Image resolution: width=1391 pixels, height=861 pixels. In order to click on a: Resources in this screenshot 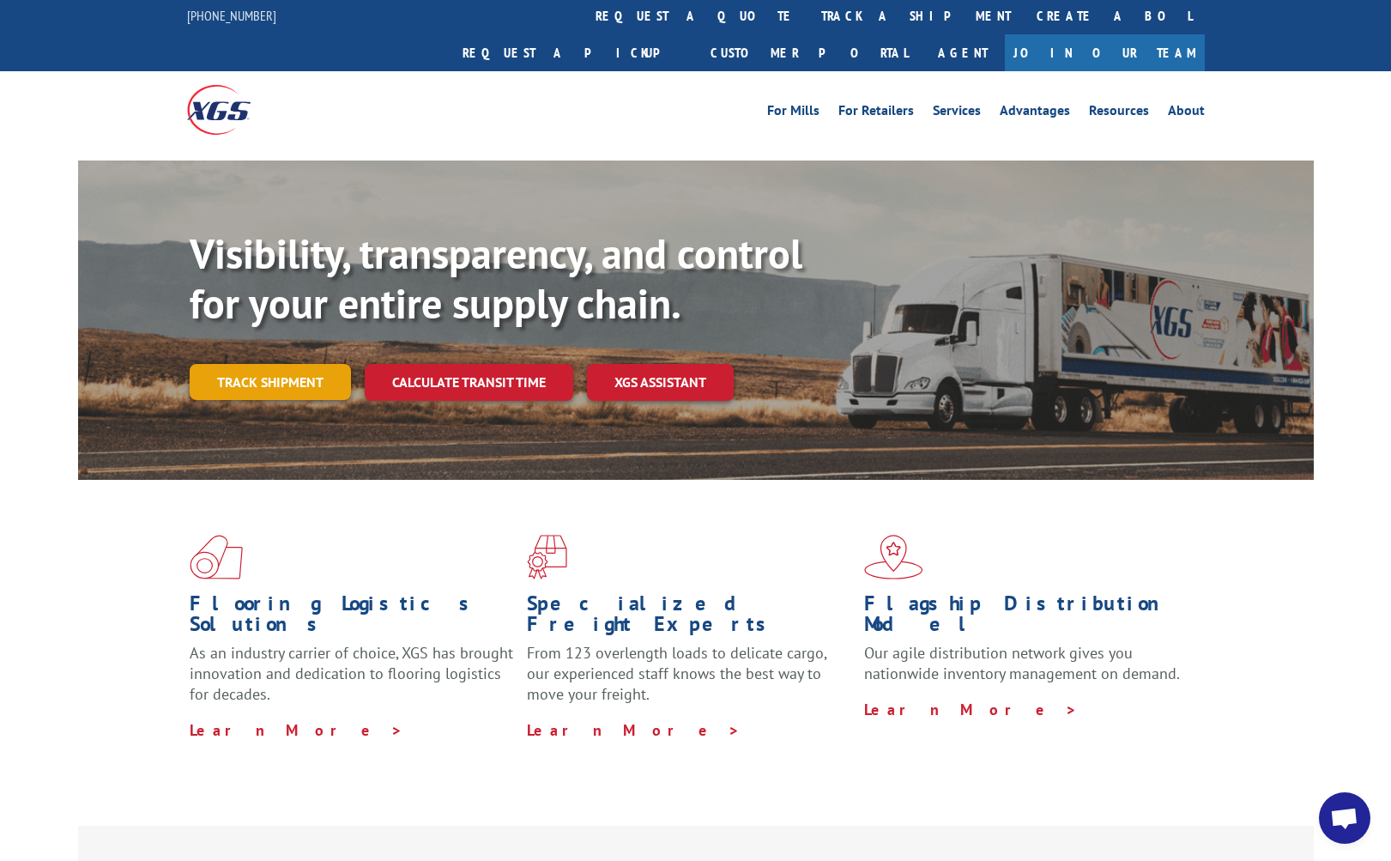, I will do `click(1119, 113)`.